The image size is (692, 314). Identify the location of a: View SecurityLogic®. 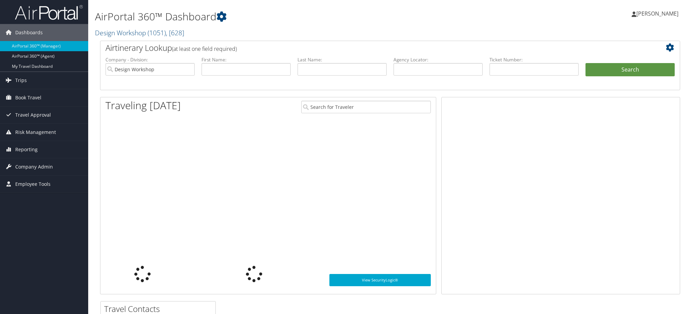
(380, 280).